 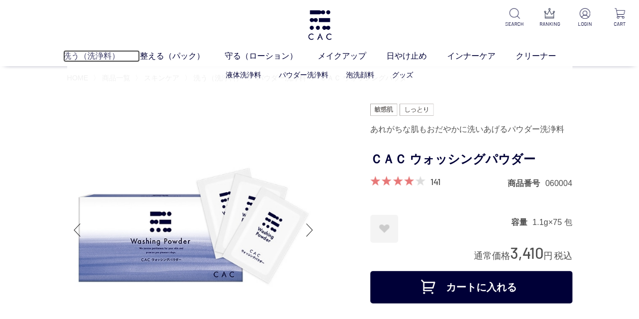 I want to click on a: 液体洗浄料, so click(x=243, y=75).